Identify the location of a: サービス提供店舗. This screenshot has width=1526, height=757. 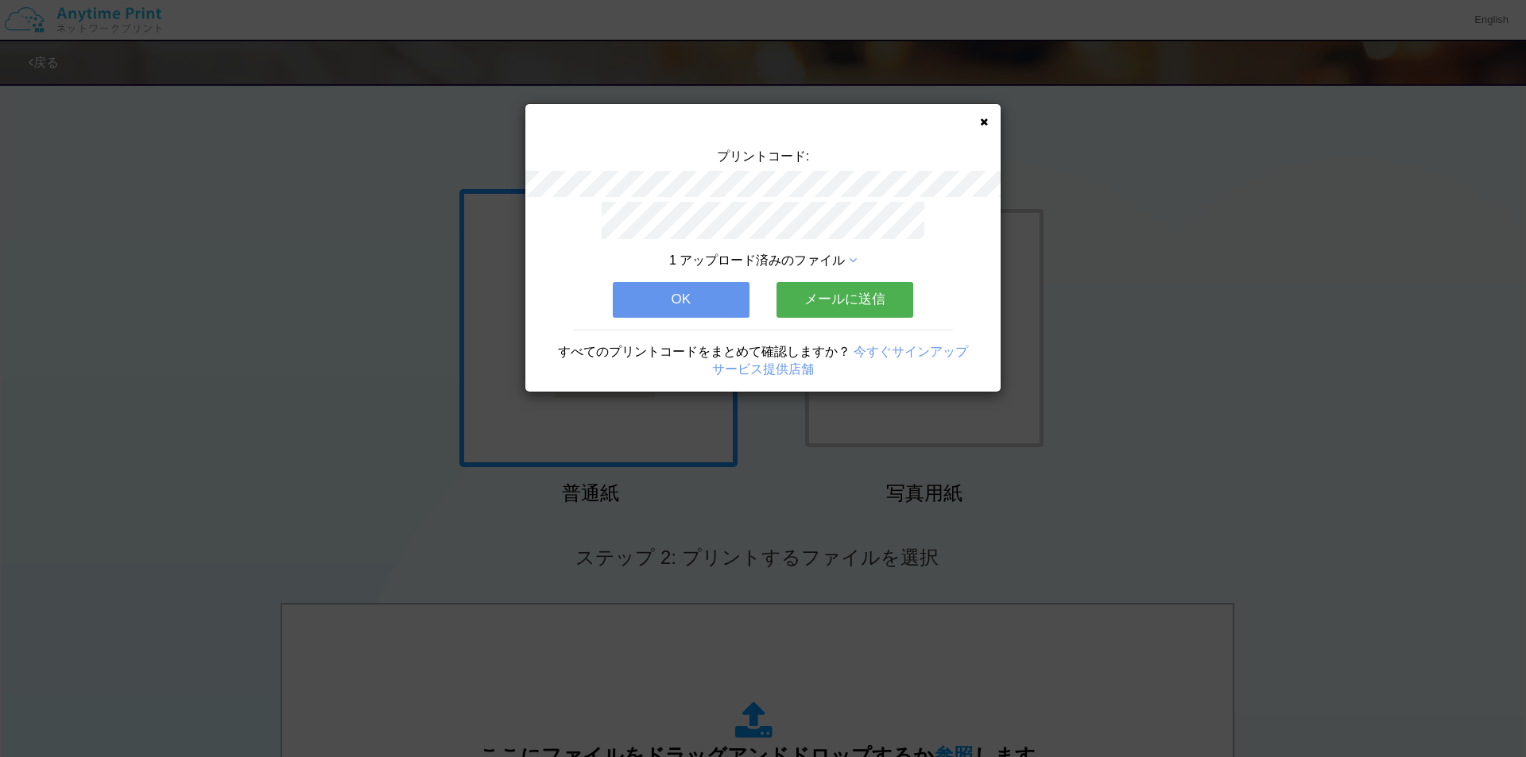
(763, 369).